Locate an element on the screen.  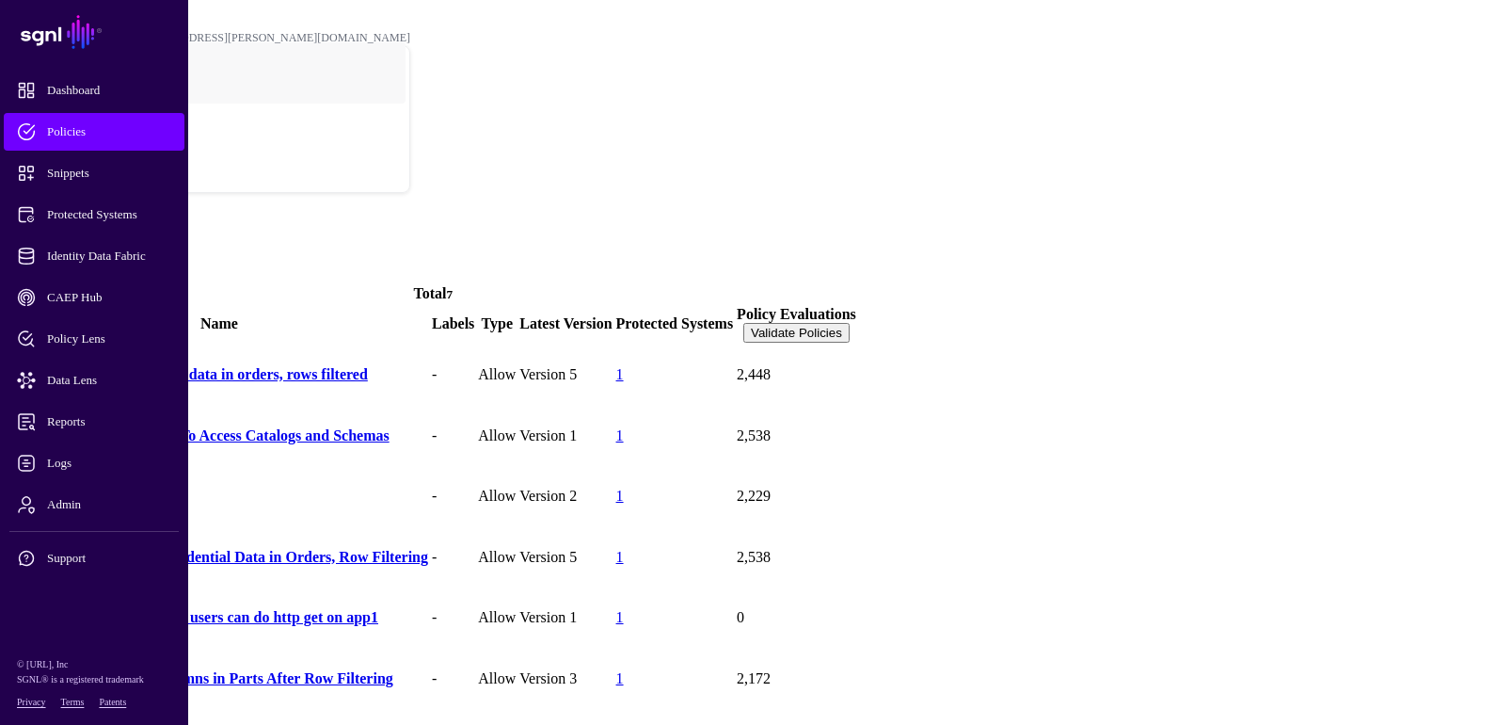
a: US Users Access Non-Confidential Data in Orders, Row Filtering is located at coordinates (219, 556).